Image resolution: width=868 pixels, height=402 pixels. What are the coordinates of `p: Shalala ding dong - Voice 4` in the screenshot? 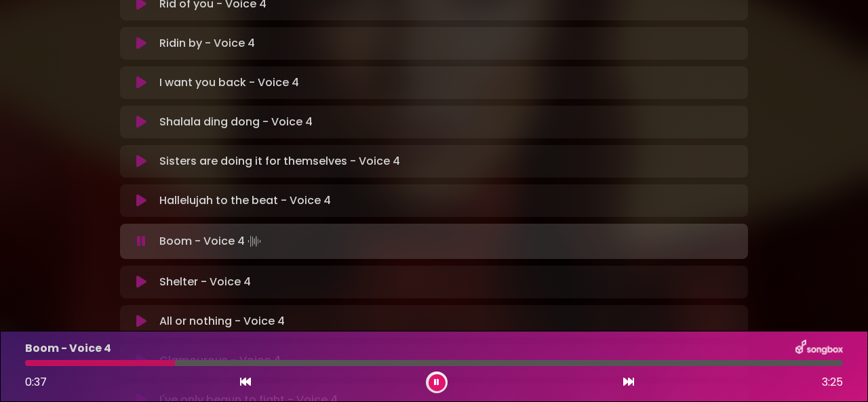 It's located at (236, 122).